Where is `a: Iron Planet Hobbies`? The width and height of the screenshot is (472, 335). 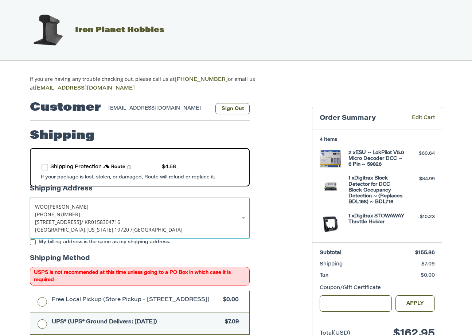 a: Iron Planet Hobbies is located at coordinates (93, 30).